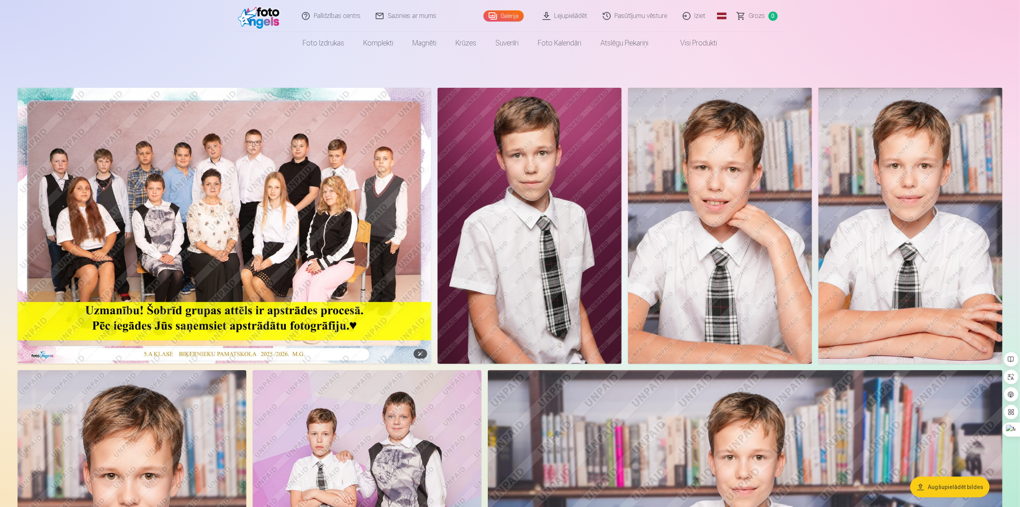 This screenshot has height=507, width=1020. What do you see at coordinates (324, 43) in the screenshot?
I see `a: Foto izdrukas` at bounding box center [324, 43].